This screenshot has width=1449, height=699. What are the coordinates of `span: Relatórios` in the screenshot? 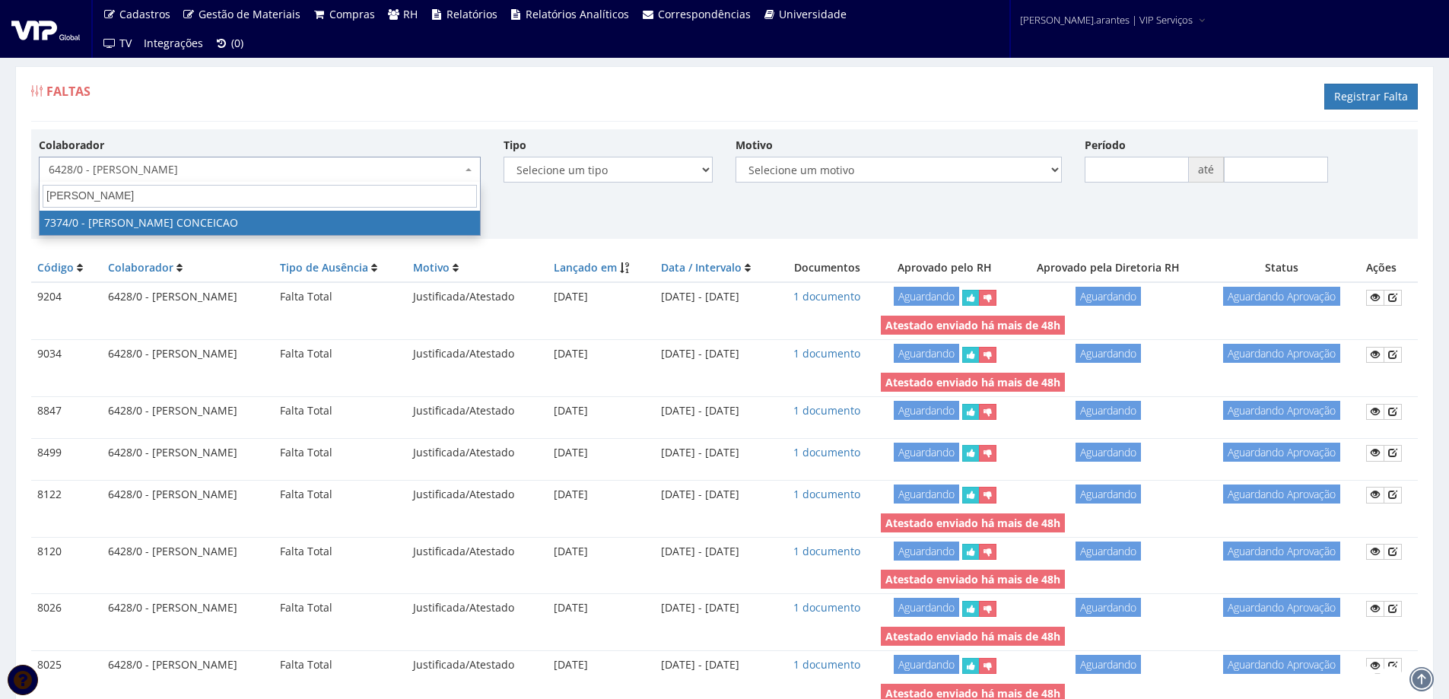 It's located at (472, 14).